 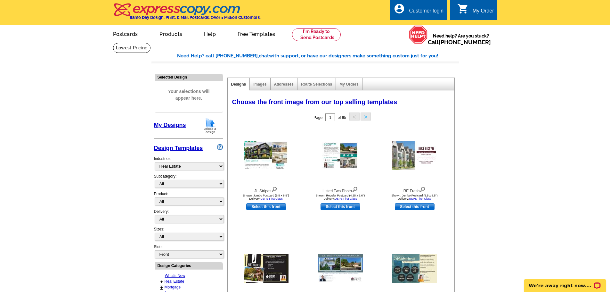 I want to click on span: chat, so click(x=264, y=56).